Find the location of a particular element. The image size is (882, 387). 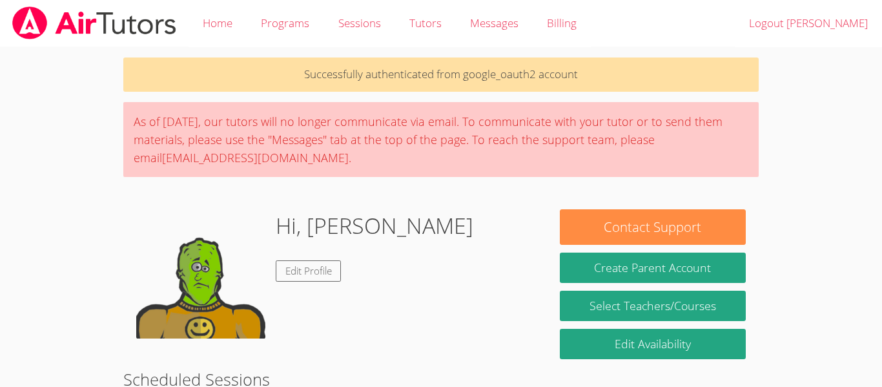

img: default.png is located at coordinates (201, 274).